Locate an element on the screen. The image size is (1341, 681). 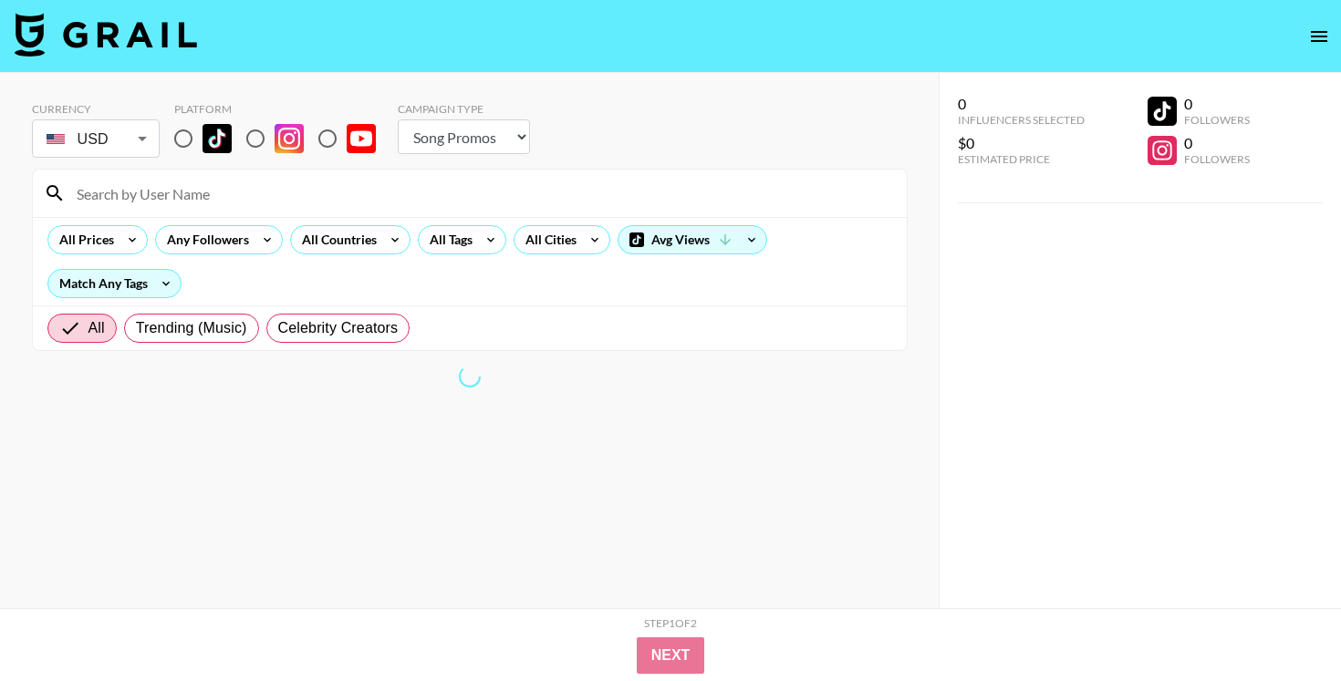
span: Trending (Music) is located at coordinates (192, 328).